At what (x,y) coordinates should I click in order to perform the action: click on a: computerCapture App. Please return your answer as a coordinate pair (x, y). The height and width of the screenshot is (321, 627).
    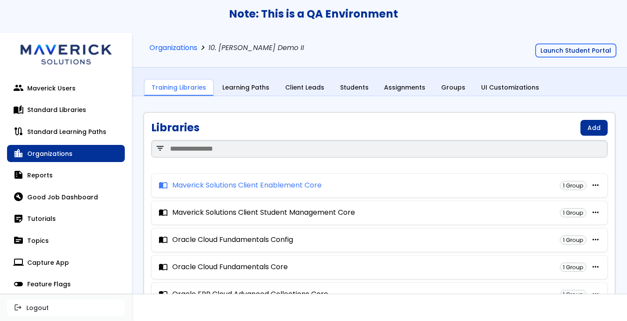
    Looking at the image, I should click on (66, 263).